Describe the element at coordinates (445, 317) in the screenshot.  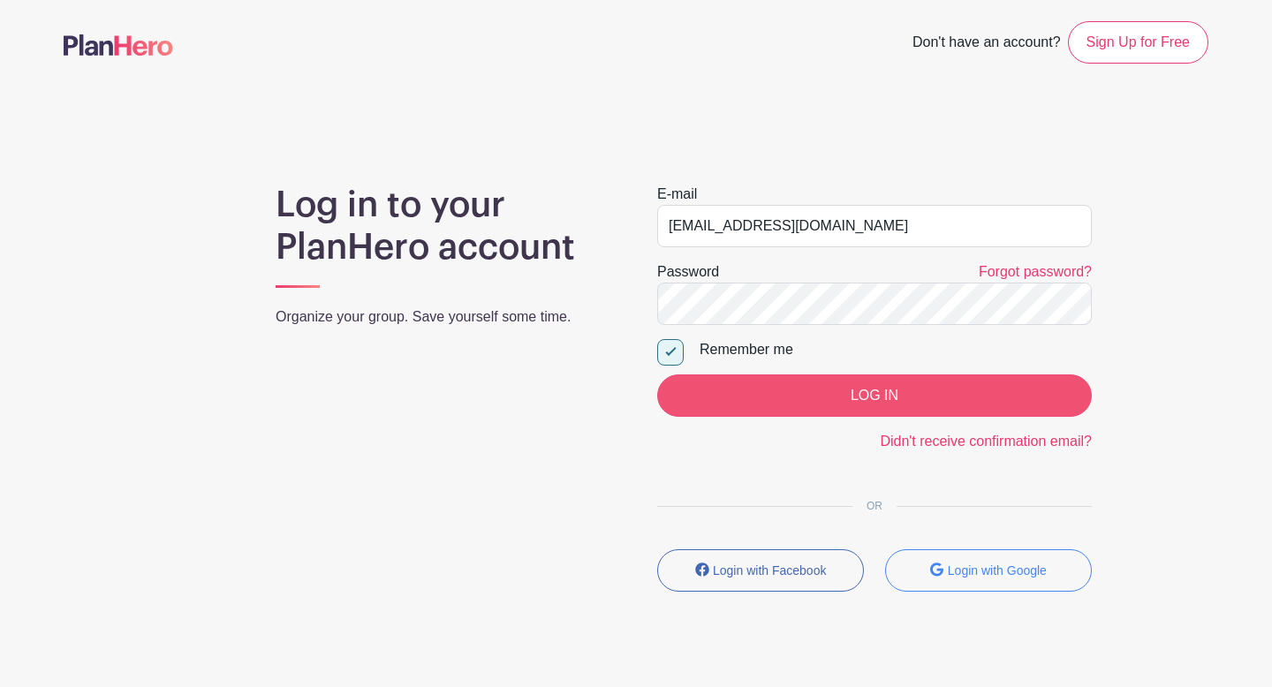
I see `p: Organize your group. Save yourself some time.` at that location.